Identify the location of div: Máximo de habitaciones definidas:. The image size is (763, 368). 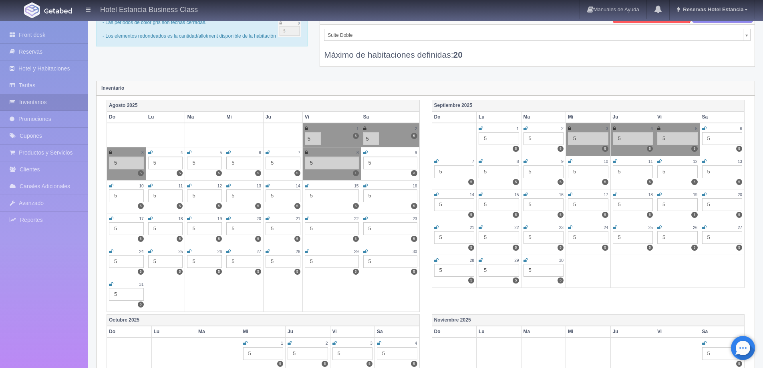
(537, 50).